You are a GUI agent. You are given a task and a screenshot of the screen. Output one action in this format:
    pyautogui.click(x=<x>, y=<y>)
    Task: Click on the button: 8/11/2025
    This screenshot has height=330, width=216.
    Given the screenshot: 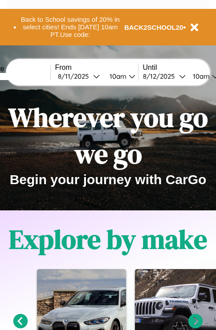 What is the action you would take?
    pyautogui.click(x=79, y=76)
    